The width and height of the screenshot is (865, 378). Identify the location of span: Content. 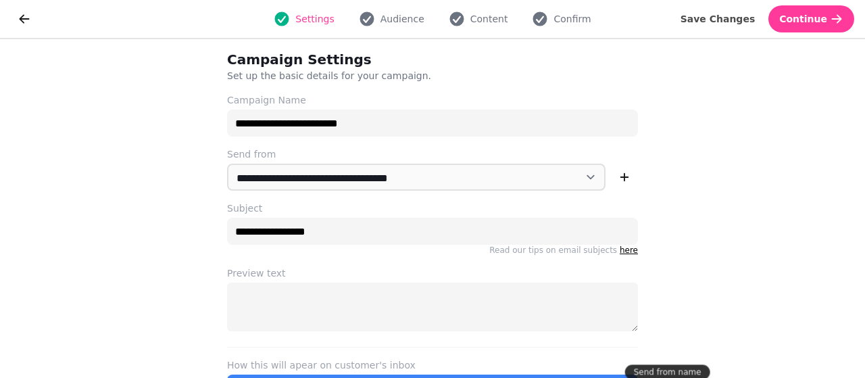
(489, 19).